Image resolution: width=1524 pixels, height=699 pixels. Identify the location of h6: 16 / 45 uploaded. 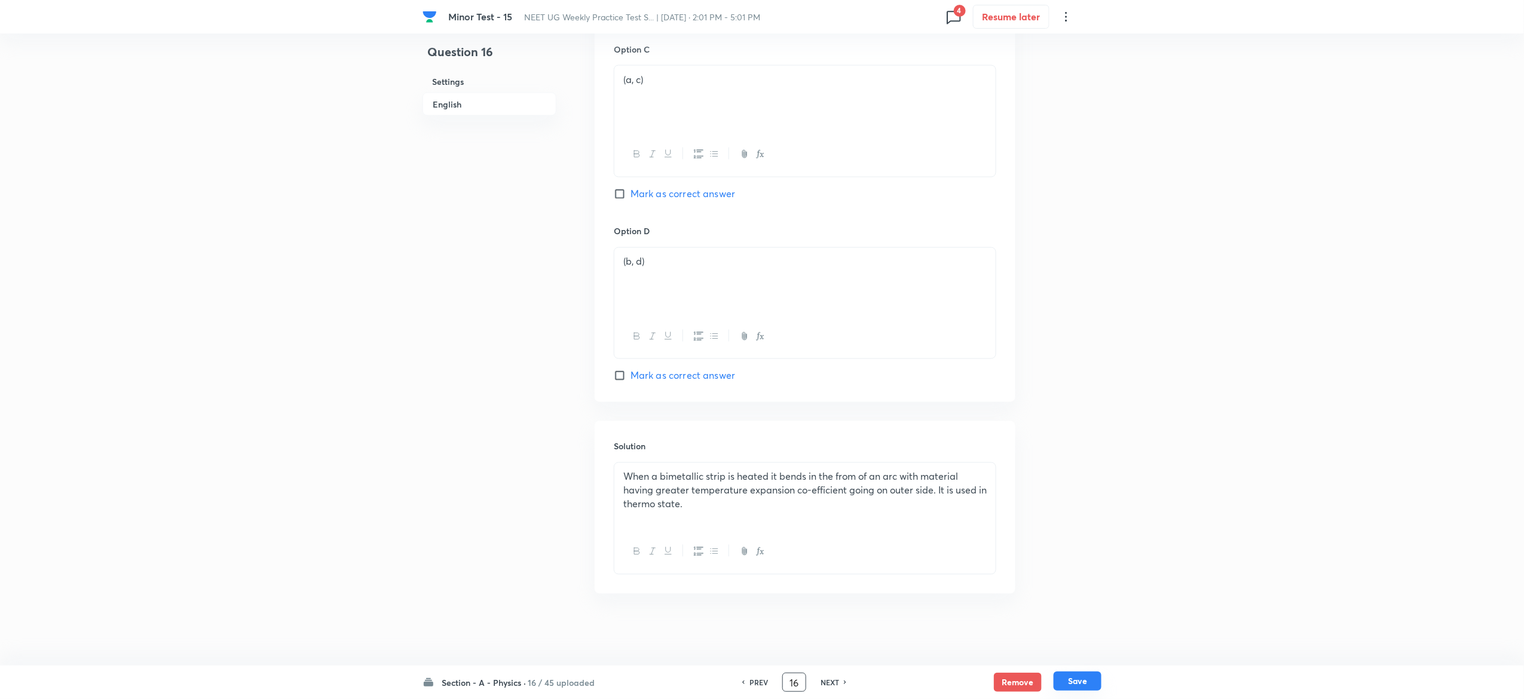
(561, 682).